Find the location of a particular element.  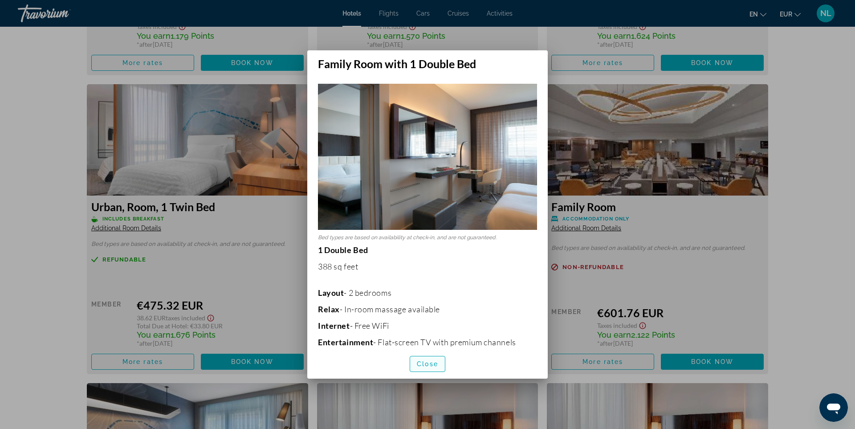

p: - In-room massage available is located at coordinates (427, 309).